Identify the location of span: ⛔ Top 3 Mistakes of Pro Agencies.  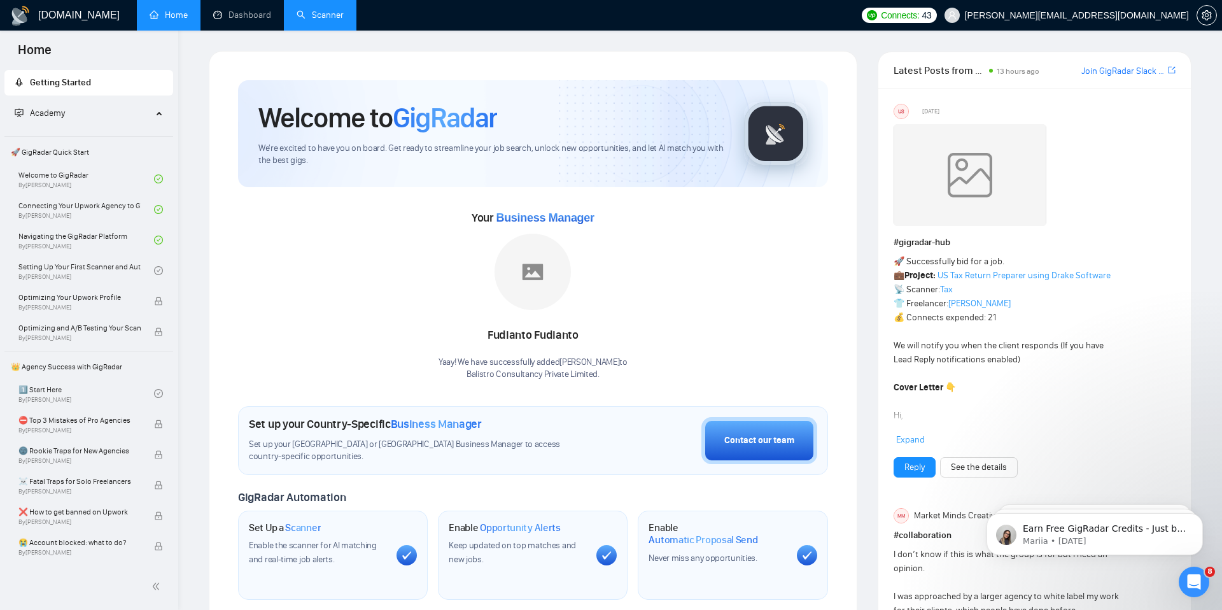
(80, 420).